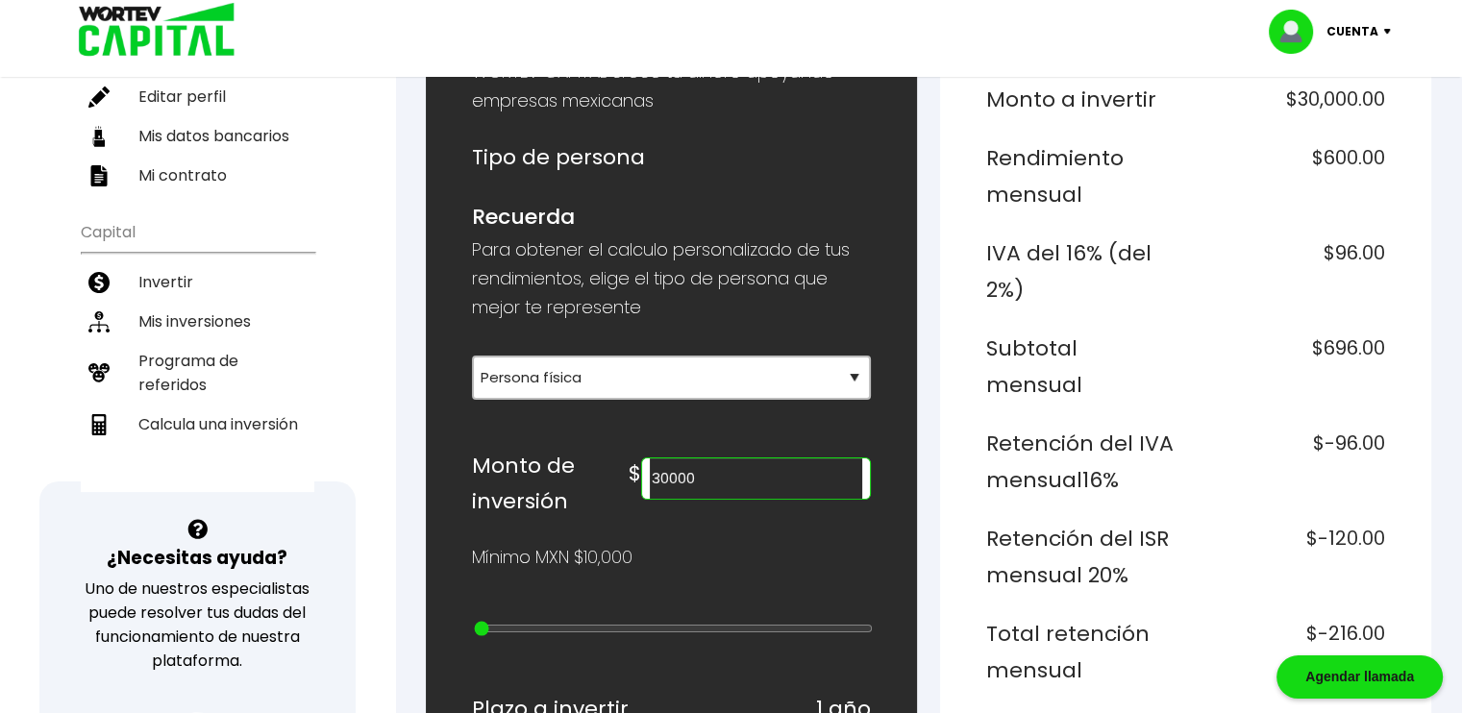  What do you see at coordinates (99, 283) in the screenshot?
I see `img: invertir-icon.b3b967d7.svg` at bounding box center [99, 283].